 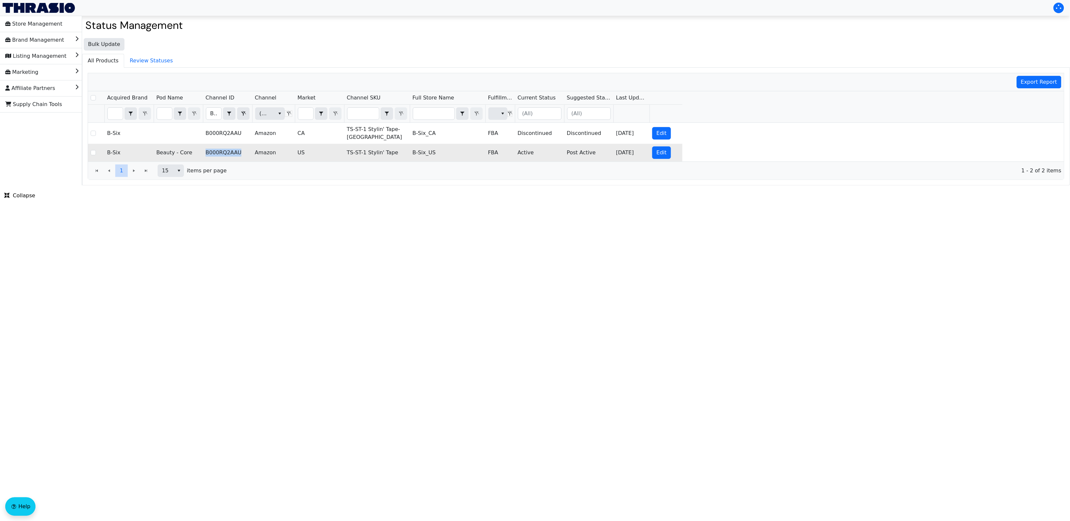 I want to click on span: Listing Management, so click(x=36, y=56).